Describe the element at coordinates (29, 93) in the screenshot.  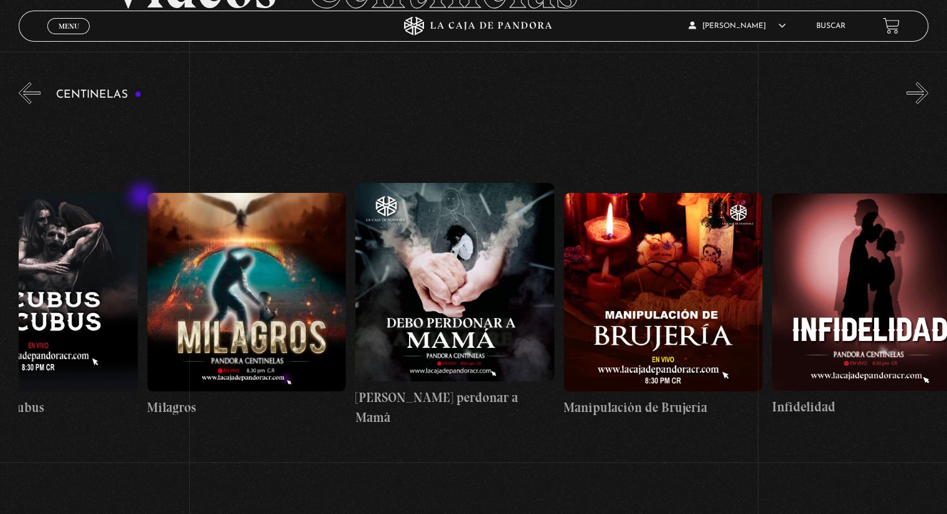
I see `button: Previous` at that location.